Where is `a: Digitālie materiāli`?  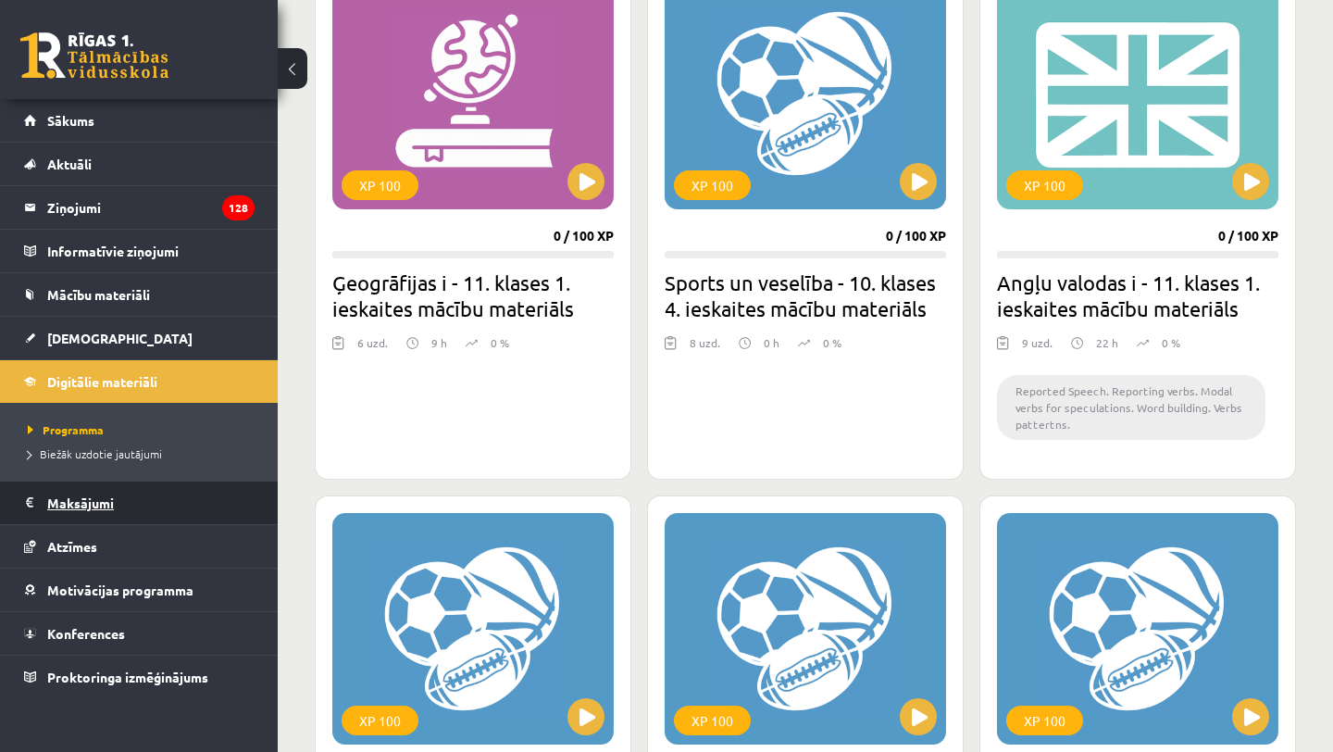 a: Digitālie materiāli is located at coordinates (139, 381).